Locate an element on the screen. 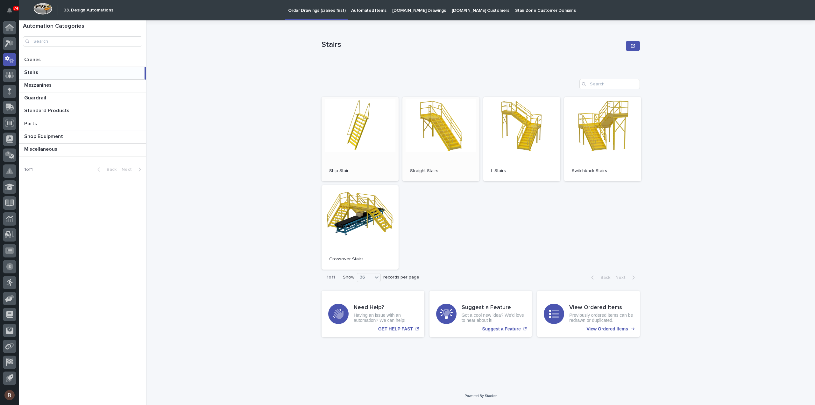 The width and height of the screenshot is (815, 405). p: Previously ordered items can be redrawn or duplicated. is located at coordinates (601, 318).